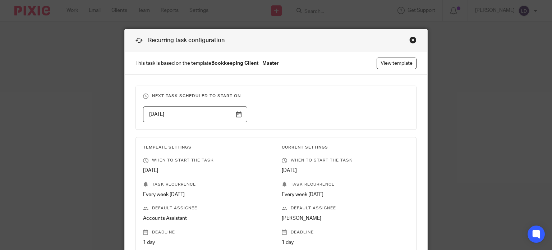 The image size is (552, 250). What do you see at coordinates (207, 218) in the screenshot?
I see `p: Accounts Assistant` at bounding box center [207, 218].